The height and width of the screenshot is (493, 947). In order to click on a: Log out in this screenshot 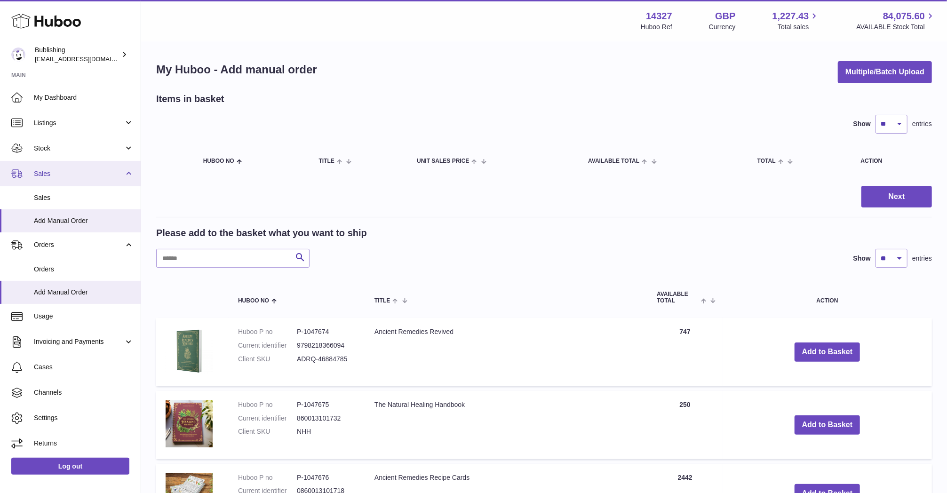, I will do `click(70, 466)`.